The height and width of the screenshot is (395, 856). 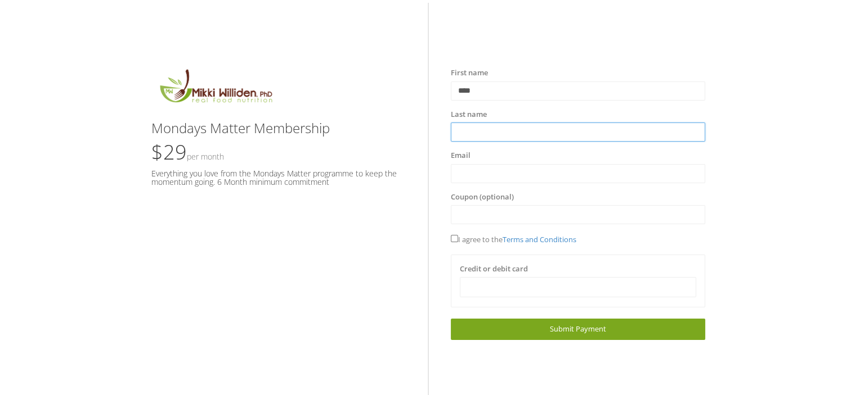 I want to click on span: I agree to the, so click(x=513, y=240).